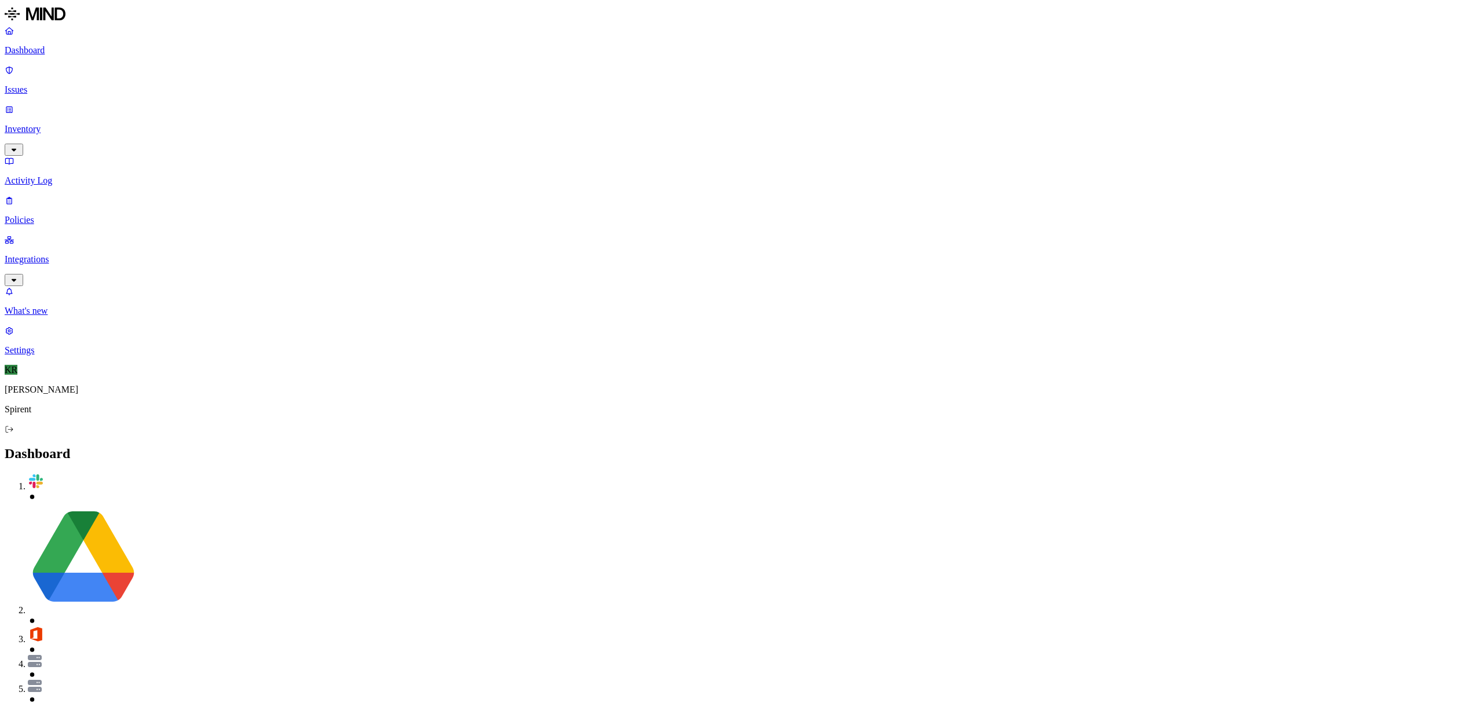 The image size is (1483, 703). I want to click on img: slack.svg, so click(36, 482).